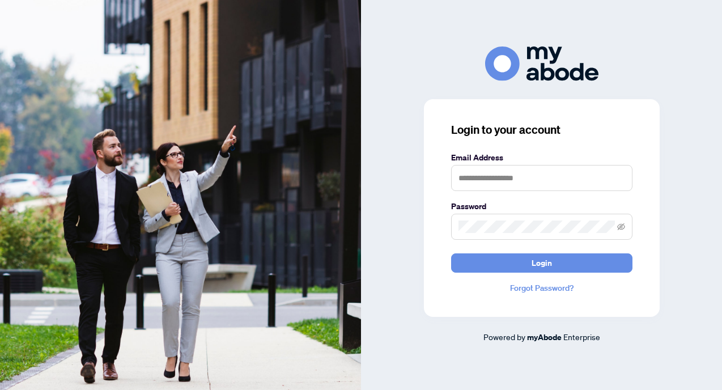 The height and width of the screenshot is (390, 722). I want to click on button: Login, so click(542, 263).